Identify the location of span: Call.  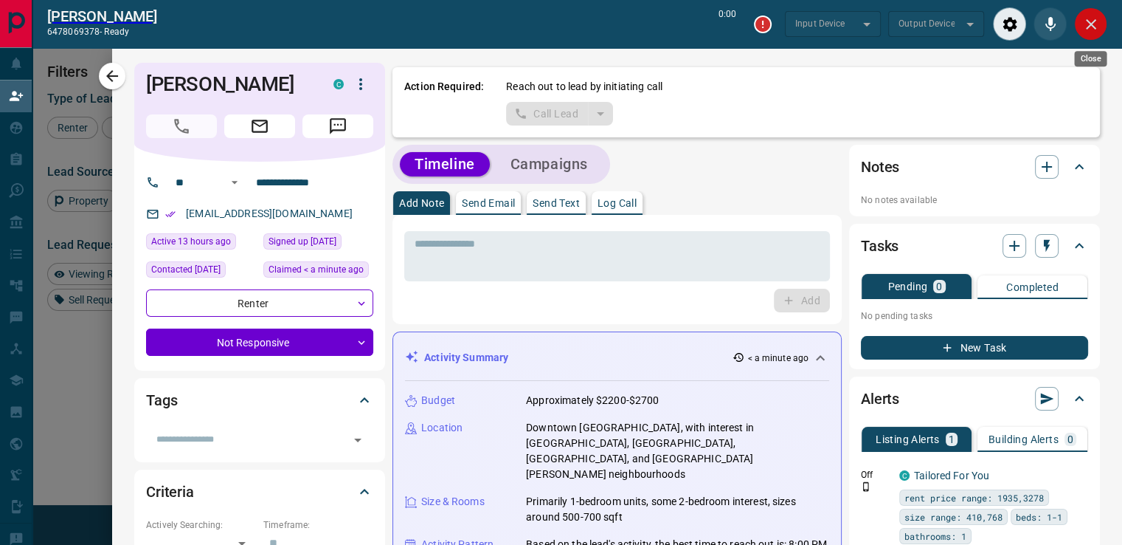
(182, 126).